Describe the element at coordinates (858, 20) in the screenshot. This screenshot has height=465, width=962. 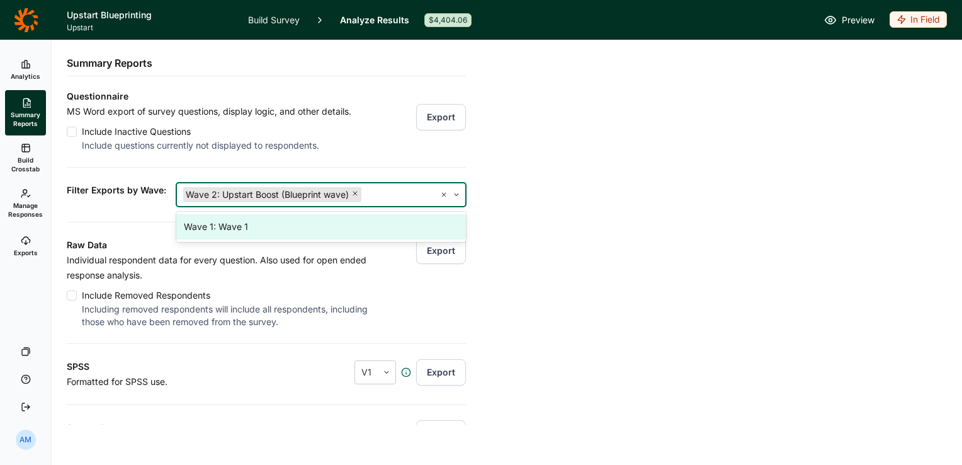
I see `span: Preview` at that location.